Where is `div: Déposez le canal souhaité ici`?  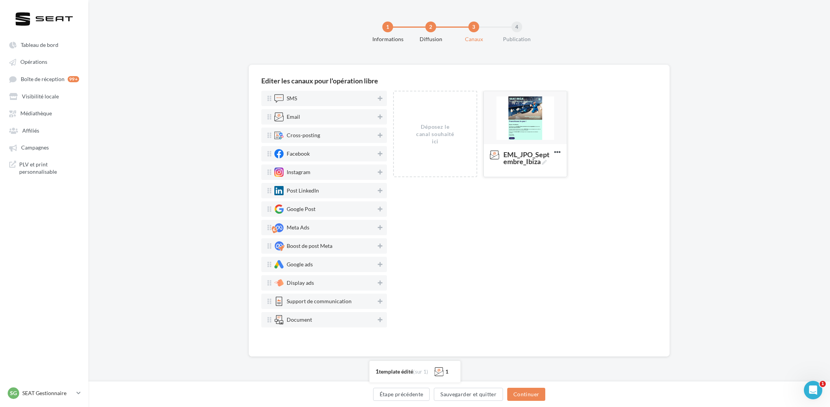 div: Déposez le canal souhaité ici is located at coordinates (435, 134).